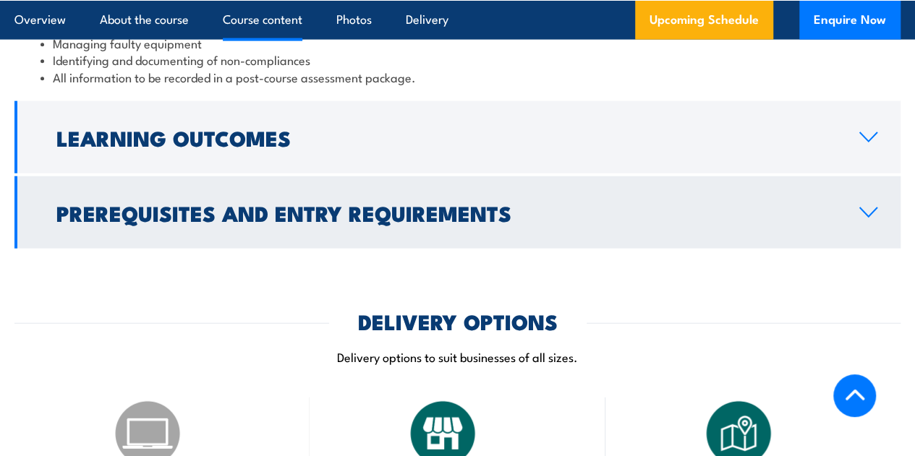 This screenshot has height=456, width=915. Describe the element at coordinates (457, 213) in the screenshot. I see `a: Prerequisites and Entry Requirements` at that location.